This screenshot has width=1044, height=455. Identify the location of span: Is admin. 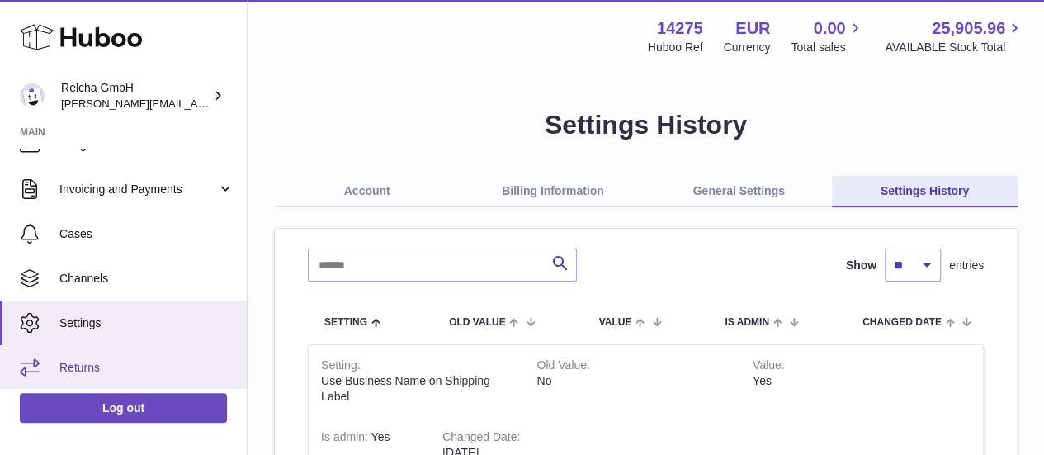
(747, 322).